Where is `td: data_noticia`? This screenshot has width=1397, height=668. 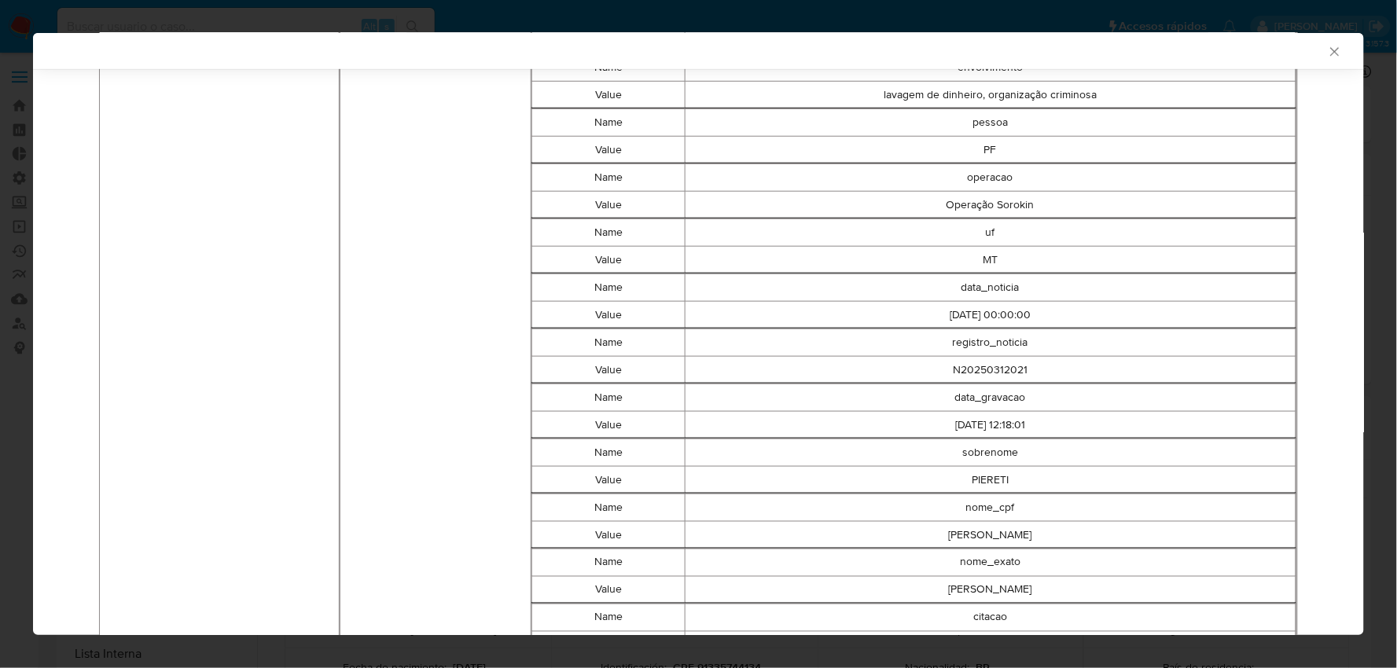 td: data_noticia is located at coordinates (990, 288).